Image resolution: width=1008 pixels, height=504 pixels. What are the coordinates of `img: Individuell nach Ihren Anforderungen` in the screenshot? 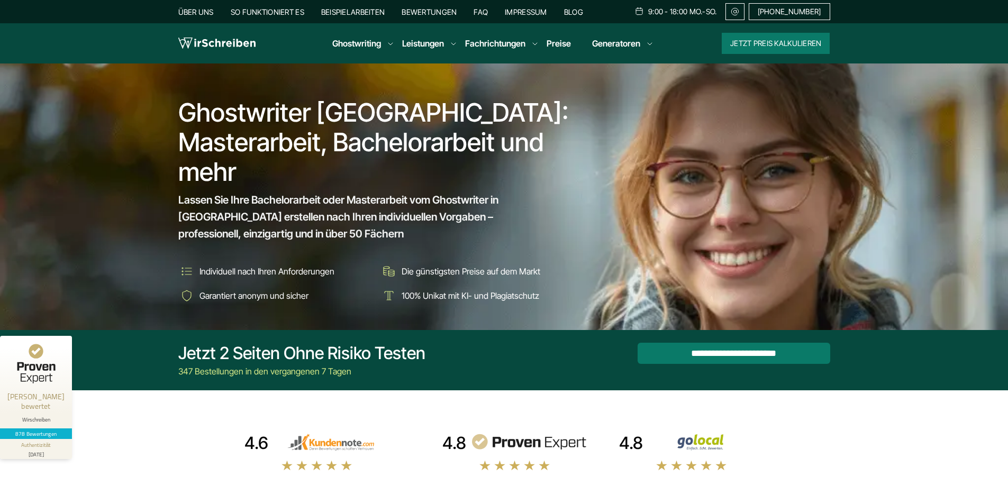 It's located at (187, 272).